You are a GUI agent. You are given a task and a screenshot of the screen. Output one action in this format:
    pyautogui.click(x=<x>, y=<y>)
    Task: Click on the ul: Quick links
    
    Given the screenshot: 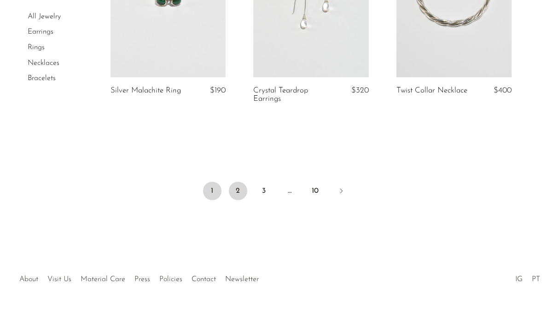 What is the action you would take?
    pyautogui.click(x=139, y=277)
    